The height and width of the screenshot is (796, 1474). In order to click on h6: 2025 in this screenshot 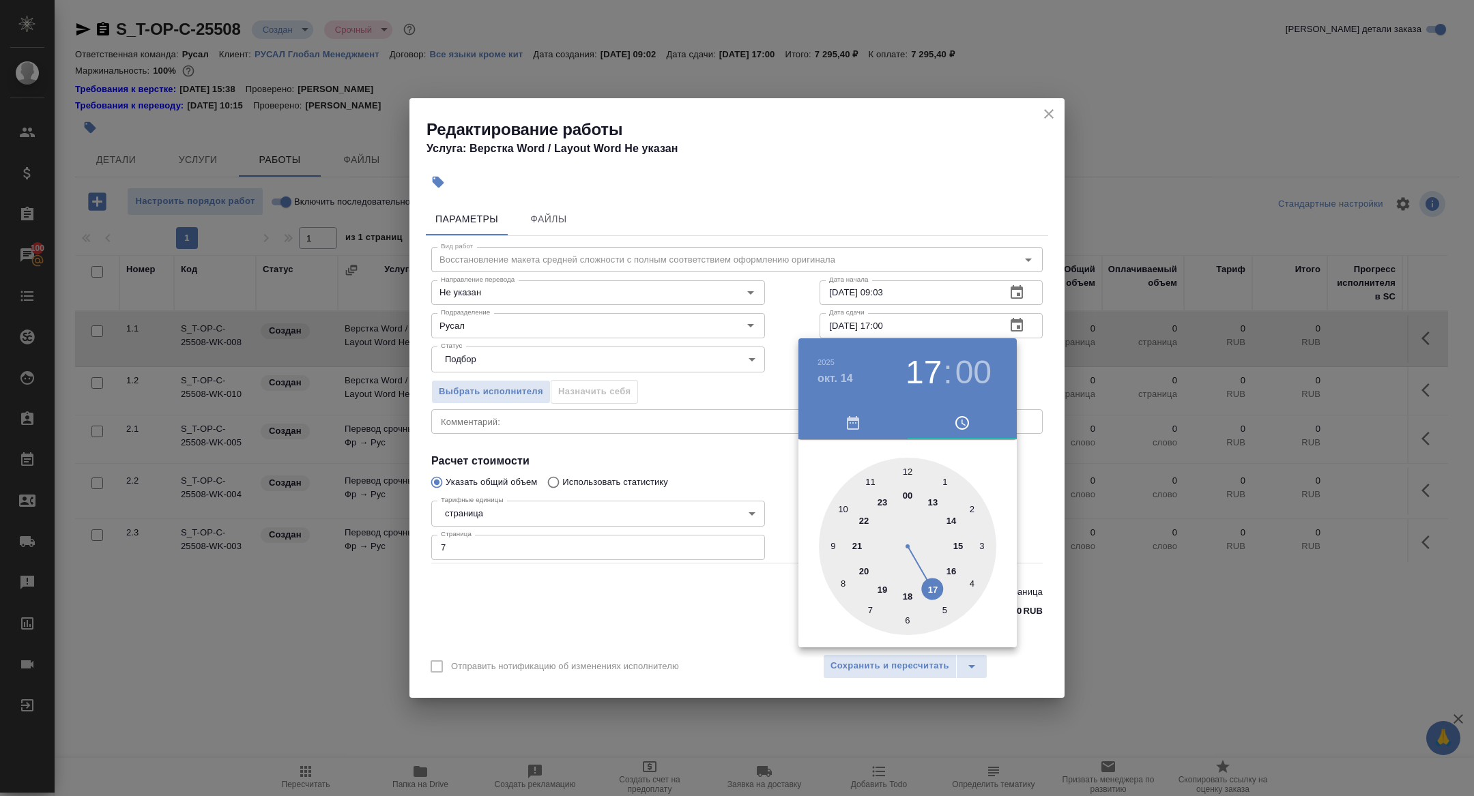, I will do `click(826, 362)`.